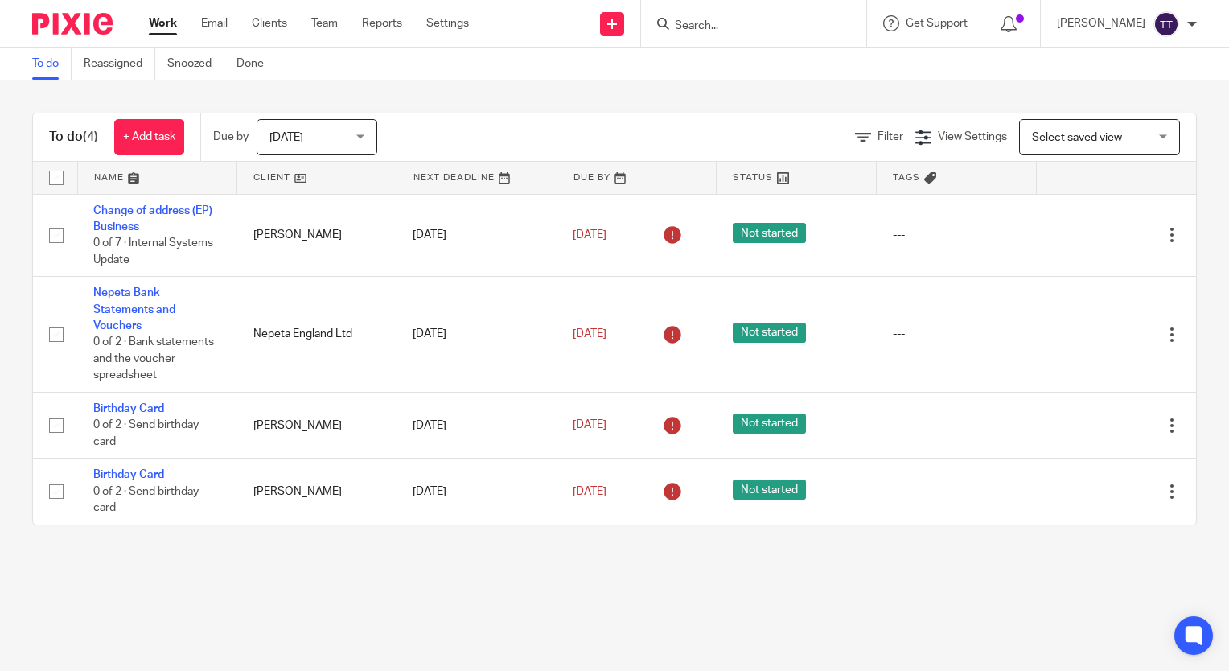 This screenshot has height=671, width=1229. What do you see at coordinates (231, 137) in the screenshot?
I see `p: Due by` at bounding box center [231, 137].